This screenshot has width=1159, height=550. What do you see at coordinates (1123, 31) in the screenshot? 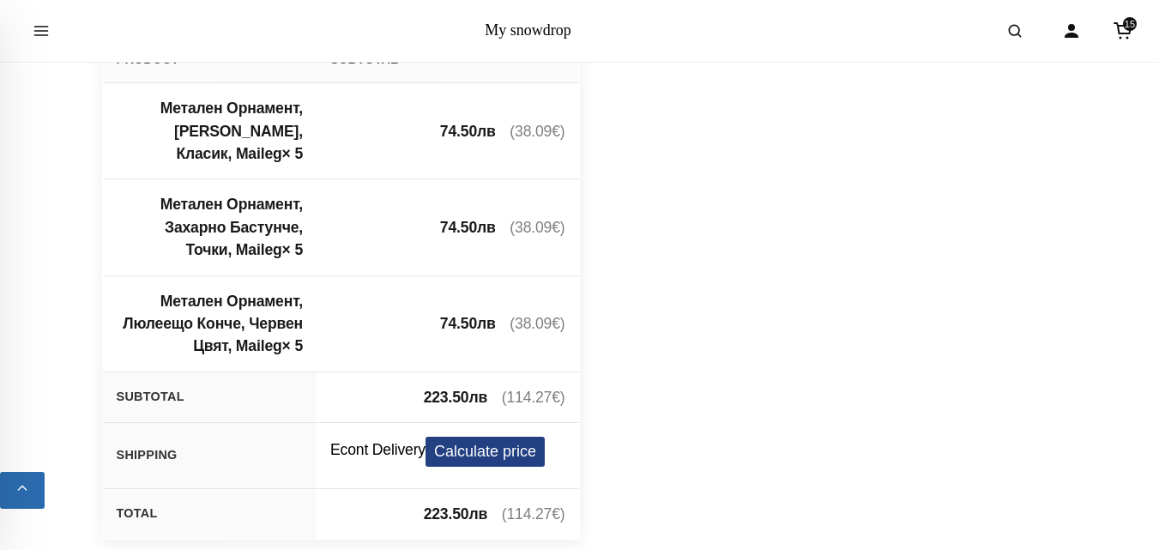
I see `a: Cart` at bounding box center [1123, 31].